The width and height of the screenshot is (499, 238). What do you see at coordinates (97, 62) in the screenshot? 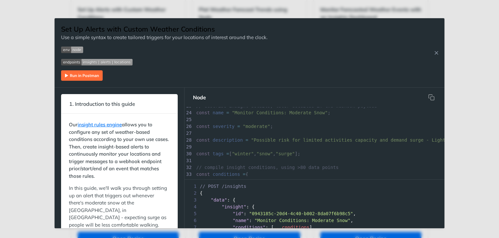
I see `img: endpoint` at bounding box center [97, 62].